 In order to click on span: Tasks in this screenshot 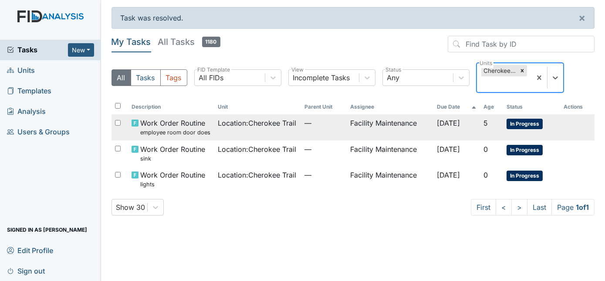, I will do `click(37, 50)`.